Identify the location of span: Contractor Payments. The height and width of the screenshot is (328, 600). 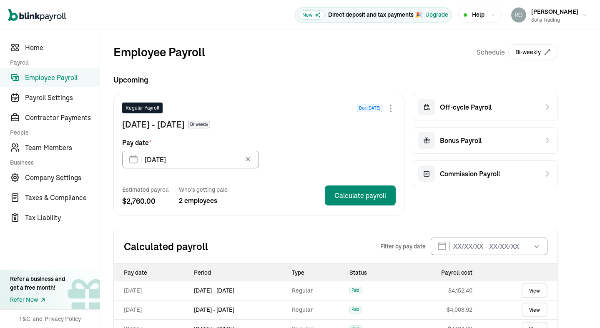
(62, 118).